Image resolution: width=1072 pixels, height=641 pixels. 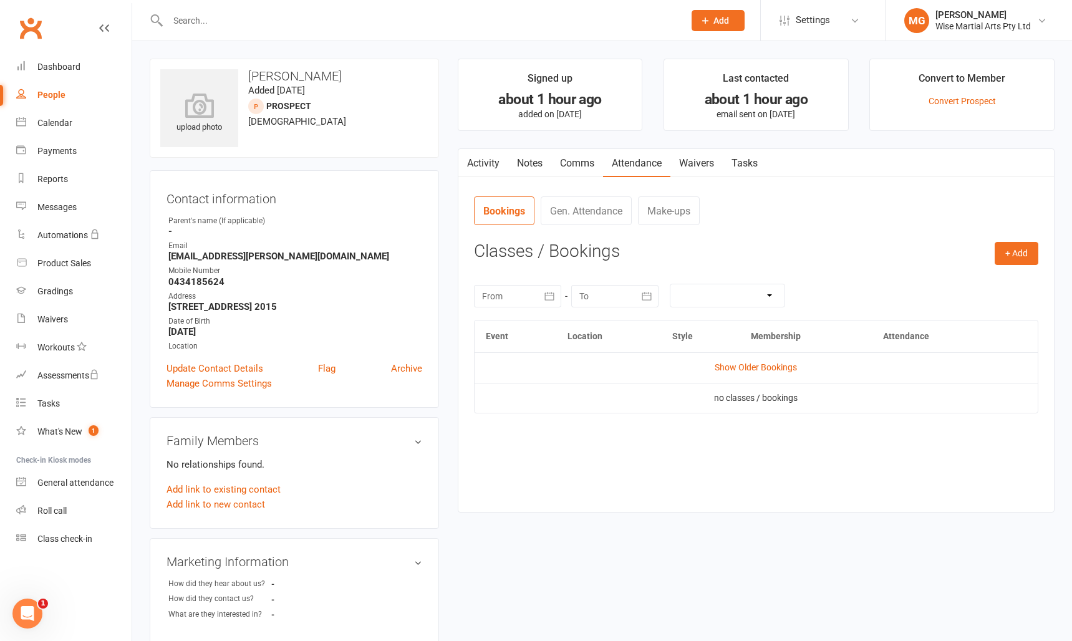 I want to click on button: + Add, so click(x=1017, y=253).